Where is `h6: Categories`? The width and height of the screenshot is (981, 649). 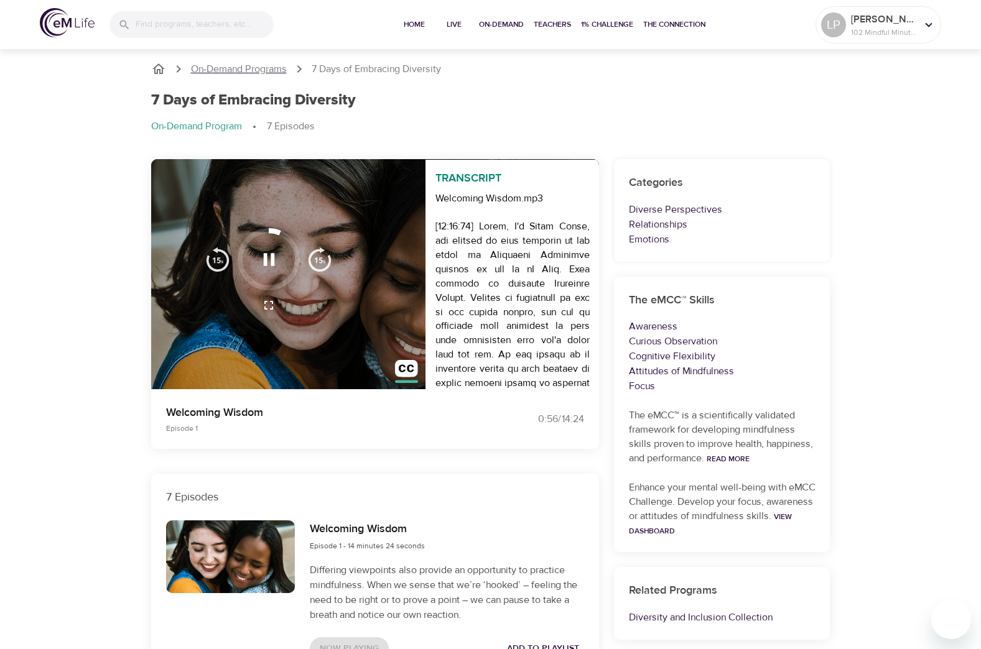
h6: Categories is located at coordinates (722, 183).